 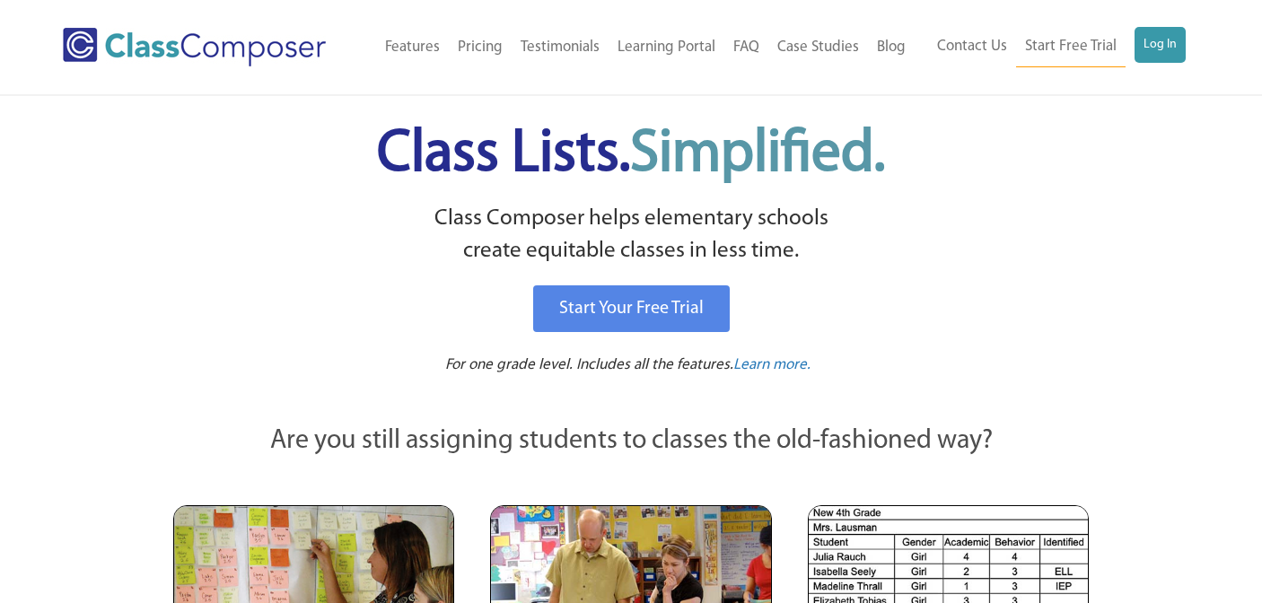 I want to click on a: FAQ, so click(x=746, y=48).